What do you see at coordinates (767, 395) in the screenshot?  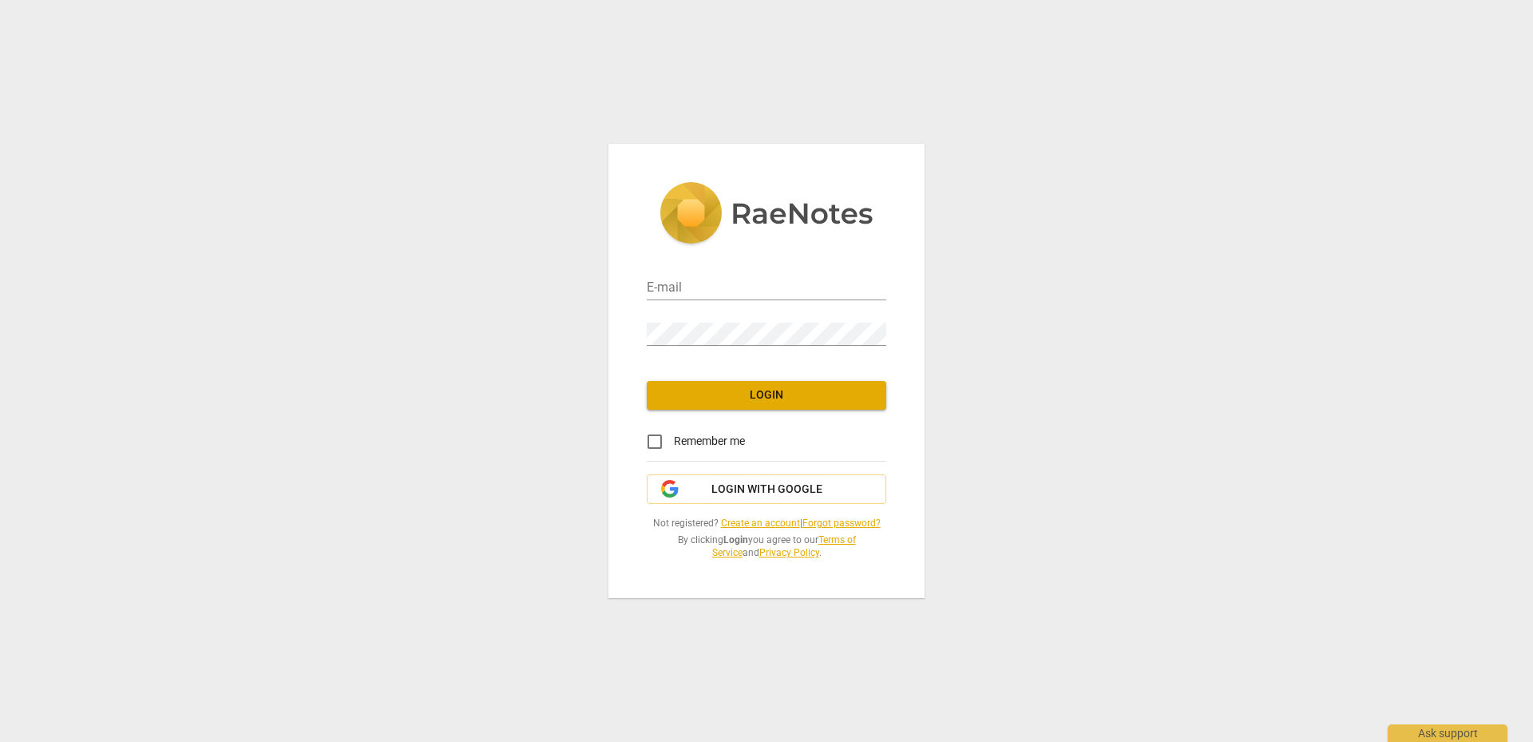 I see `span: Login` at bounding box center [767, 395].